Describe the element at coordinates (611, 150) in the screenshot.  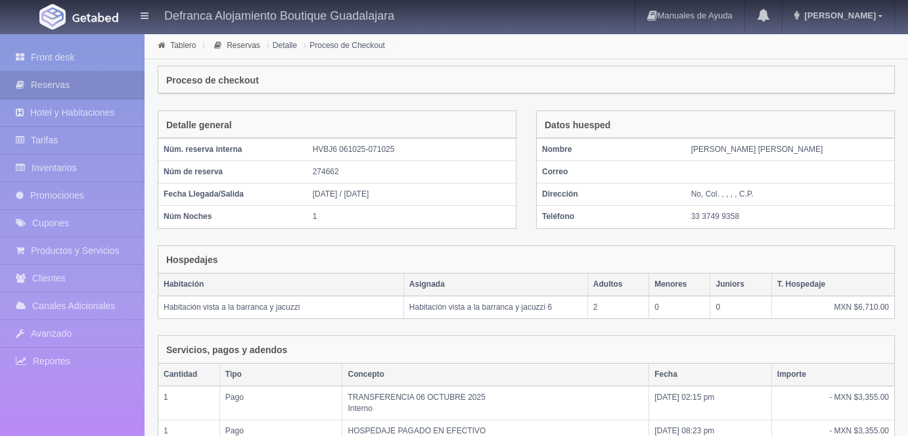
I see `th: Nombre` at that location.